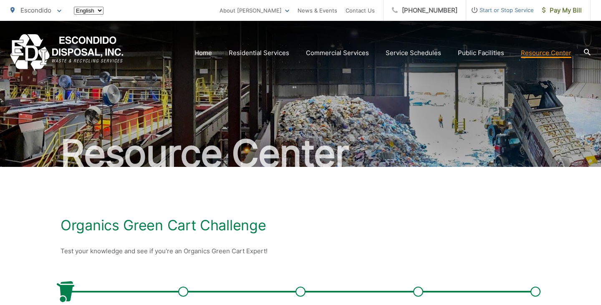  What do you see at coordinates (481, 53) in the screenshot?
I see `a: Public Facilities` at bounding box center [481, 53].